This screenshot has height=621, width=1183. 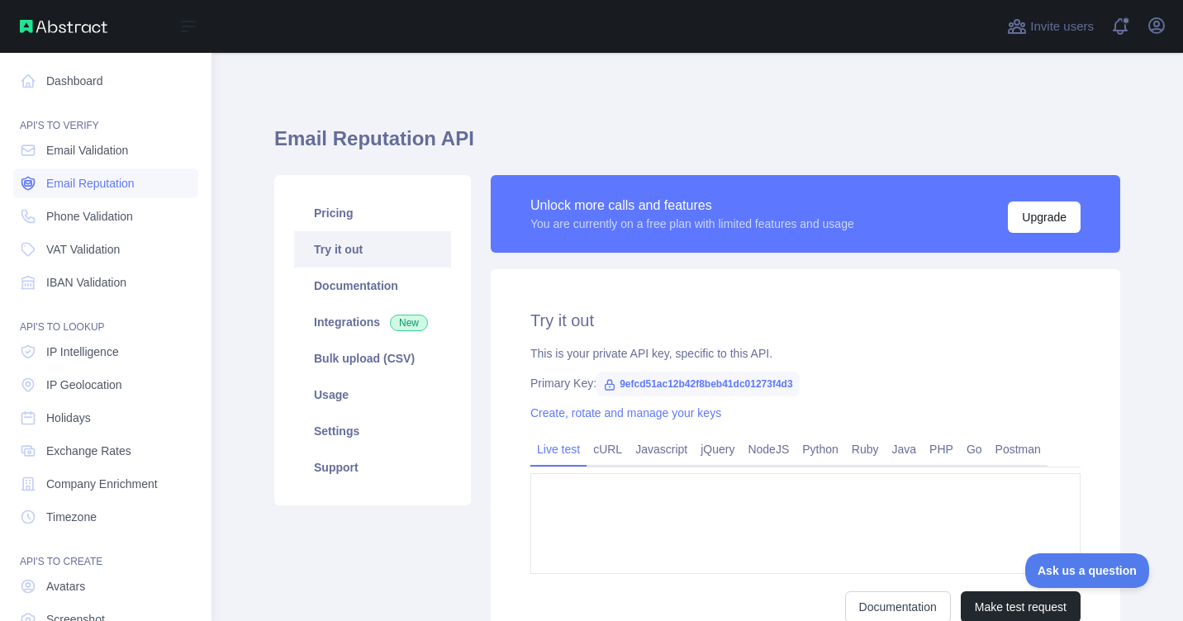 What do you see at coordinates (102, 484) in the screenshot?
I see `span: Company Enrichment` at bounding box center [102, 484].